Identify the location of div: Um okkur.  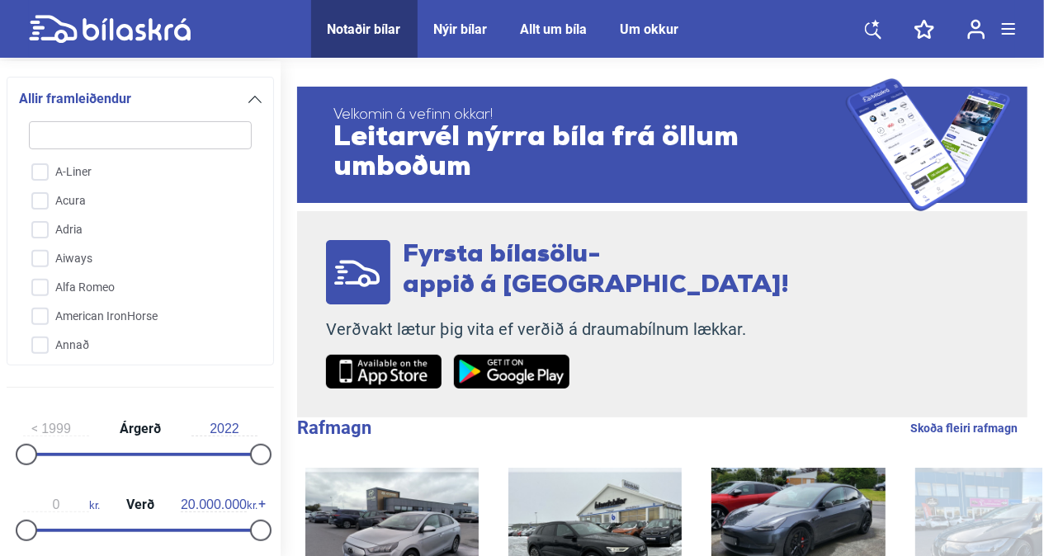
(650, 29).